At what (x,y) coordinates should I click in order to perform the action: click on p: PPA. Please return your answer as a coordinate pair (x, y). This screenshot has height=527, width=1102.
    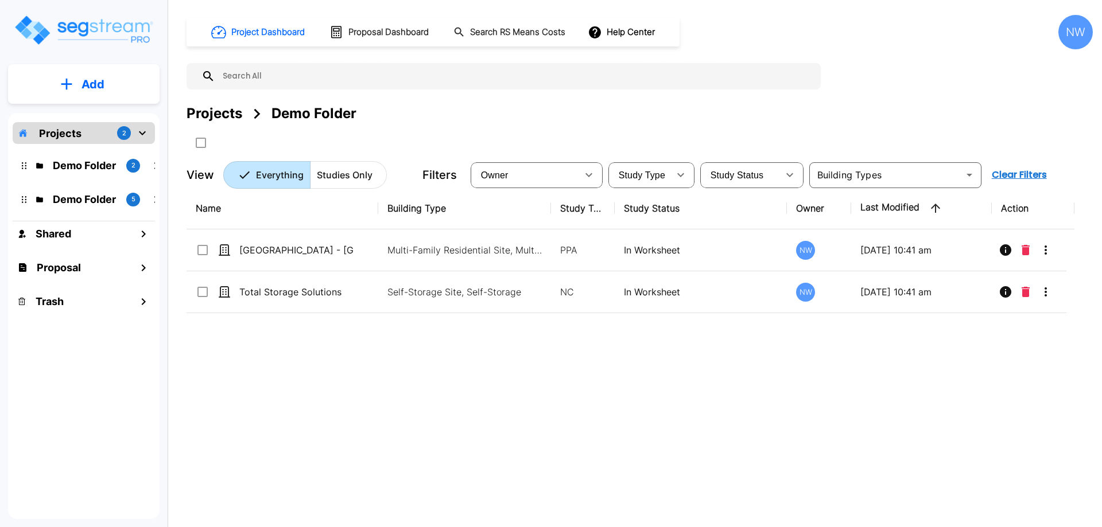
    Looking at the image, I should click on (582, 250).